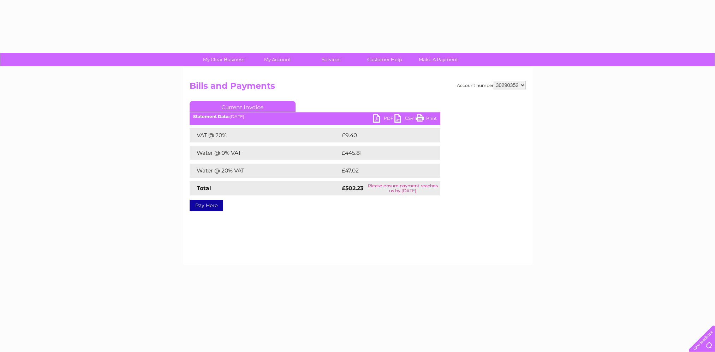  I want to click on td: VAT @ 20%, so click(265, 135).